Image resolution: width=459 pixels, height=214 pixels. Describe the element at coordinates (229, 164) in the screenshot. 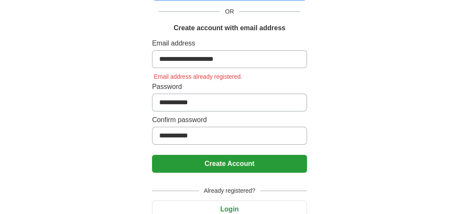

I see `button: Create Account` at that location.